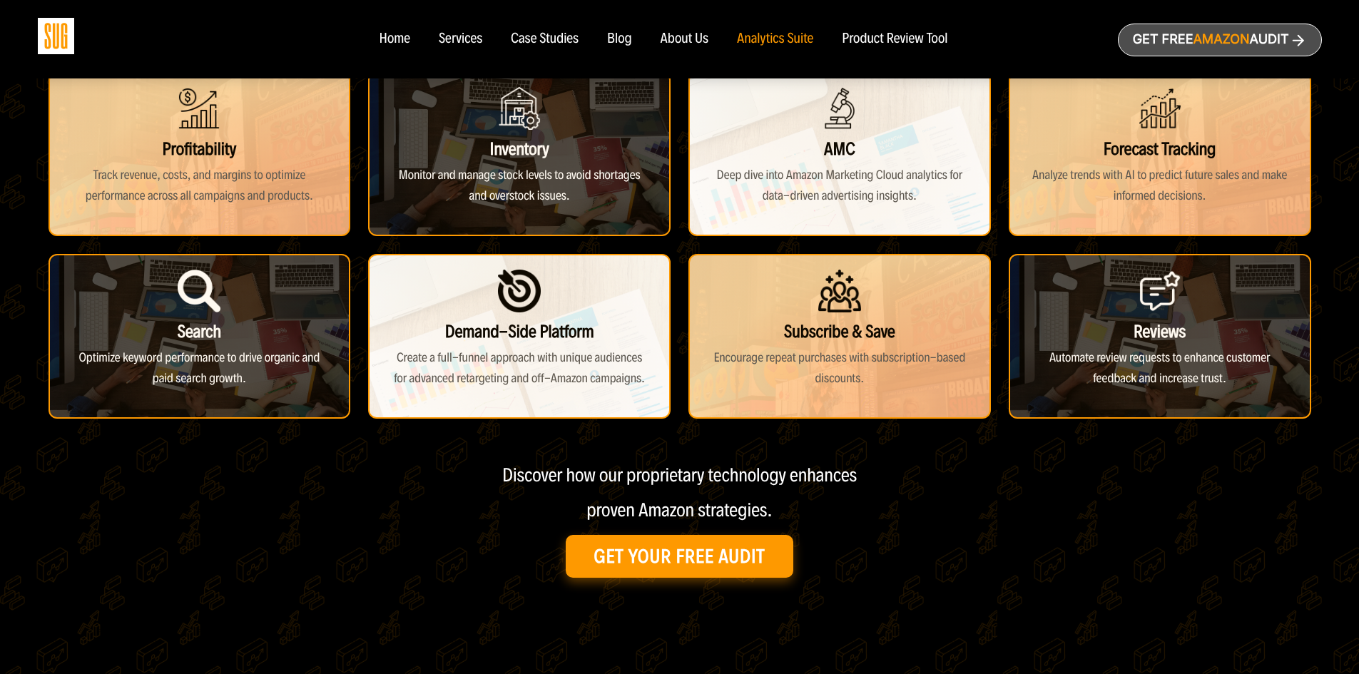 Image resolution: width=1359 pixels, height=674 pixels. I want to click on a: Home, so click(394, 39).